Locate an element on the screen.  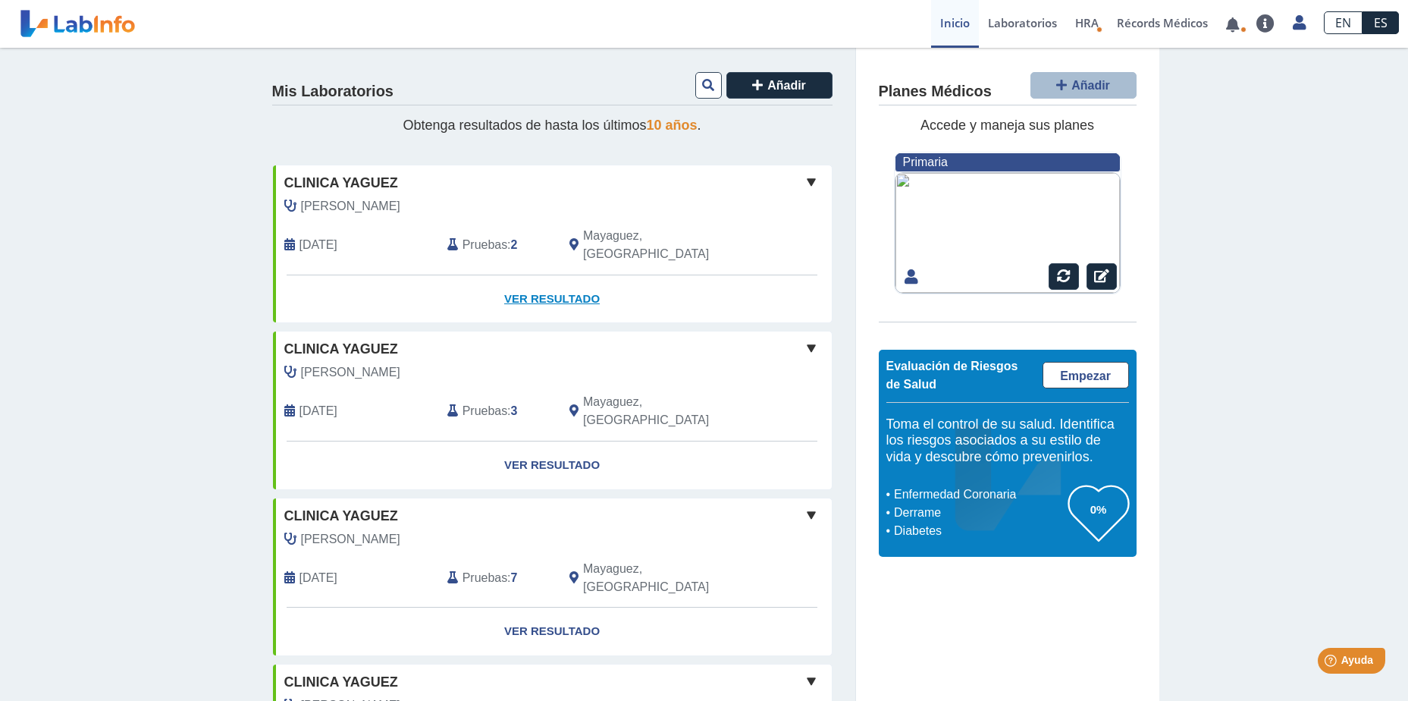
span: Beras Aulet, Carla is located at coordinates (350, 206).